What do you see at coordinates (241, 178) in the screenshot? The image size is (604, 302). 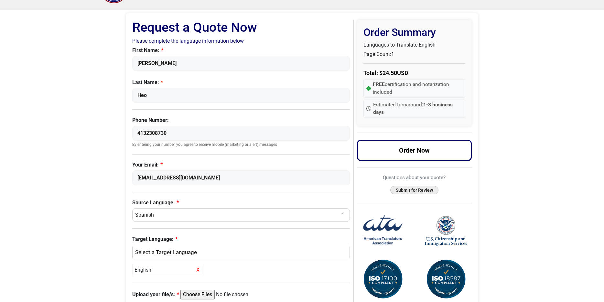 I see `input: Enter Your Email` at bounding box center [241, 178].